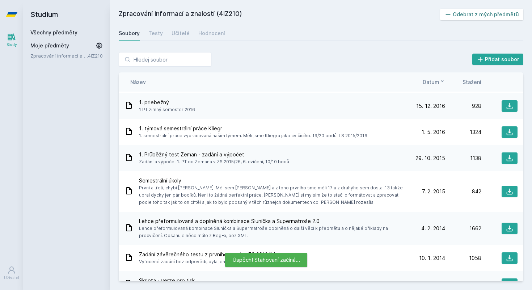 The width and height of the screenshot is (532, 290). I want to click on a: Učitelé, so click(180, 33).